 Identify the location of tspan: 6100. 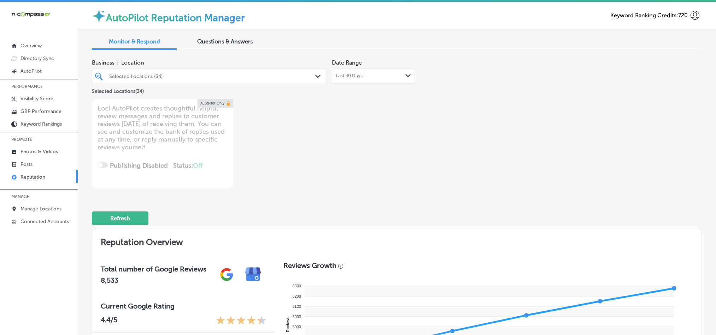
(297, 307).